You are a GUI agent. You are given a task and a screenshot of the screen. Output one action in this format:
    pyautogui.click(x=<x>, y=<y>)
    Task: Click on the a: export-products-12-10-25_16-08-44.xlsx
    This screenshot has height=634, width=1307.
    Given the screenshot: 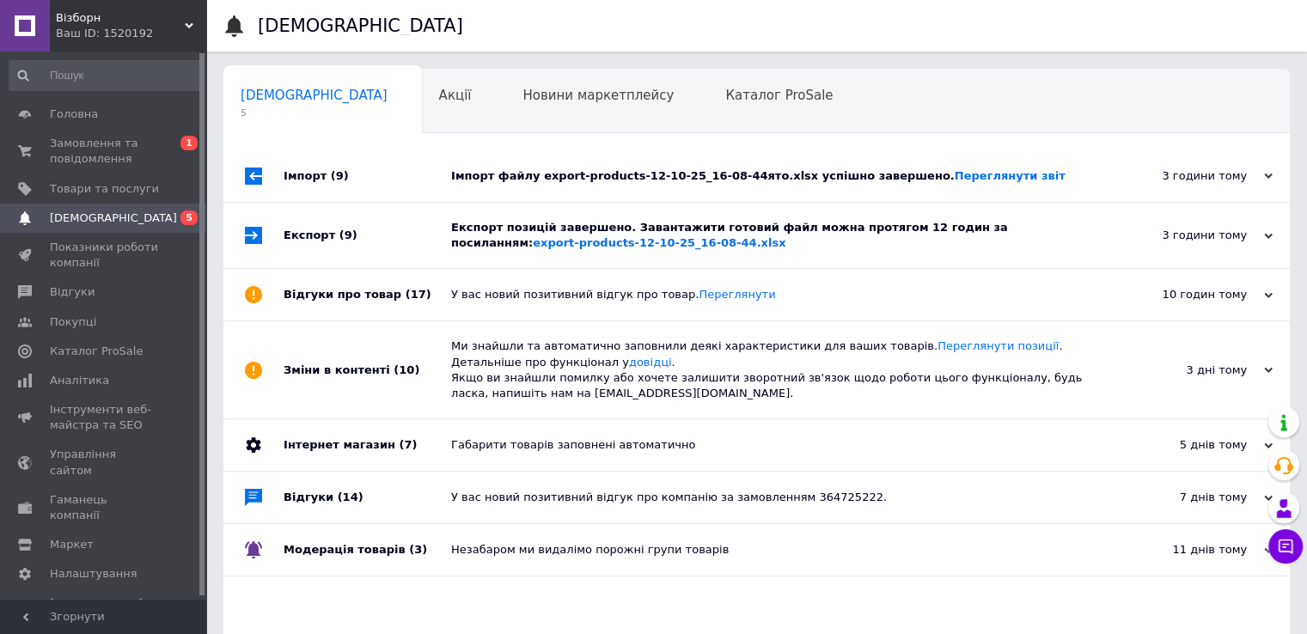 What is the action you would take?
    pyautogui.click(x=659, y=242)
    